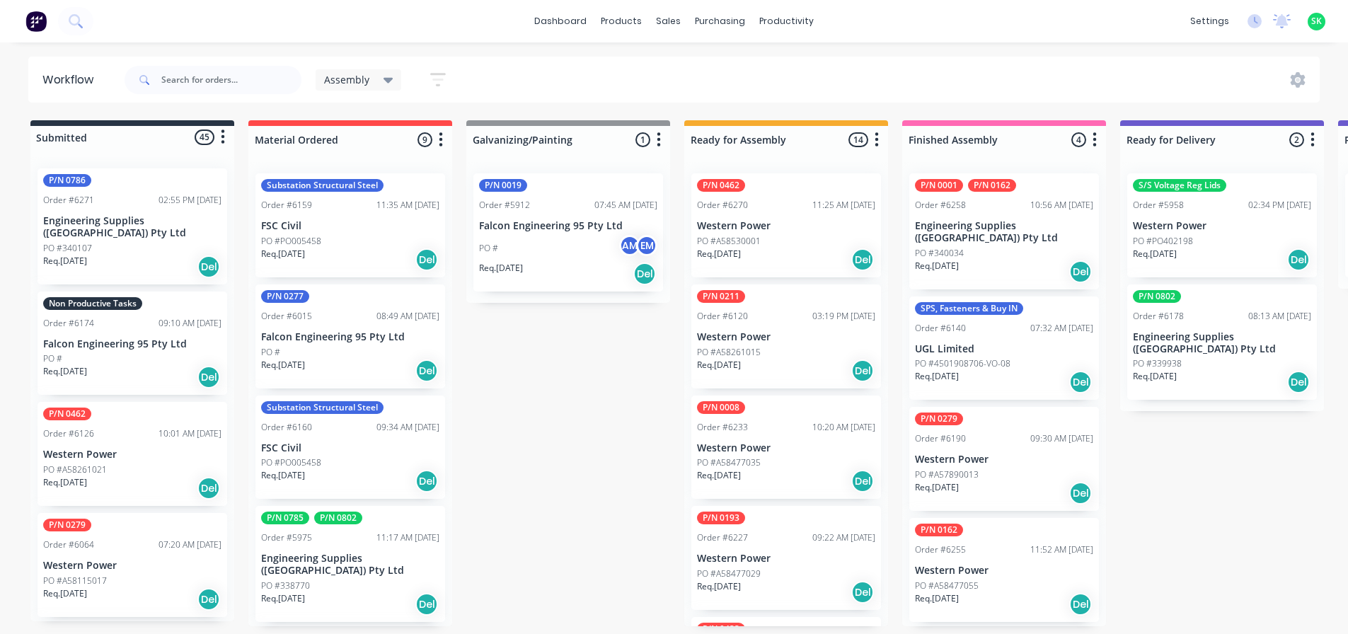 Image resolution: width=1348 pixels, height=634 pixels. What do you see at coordinates (1163, 241) in the screenshot?
I see `p: PO #PO402198` at bounding box center [1163, 241].